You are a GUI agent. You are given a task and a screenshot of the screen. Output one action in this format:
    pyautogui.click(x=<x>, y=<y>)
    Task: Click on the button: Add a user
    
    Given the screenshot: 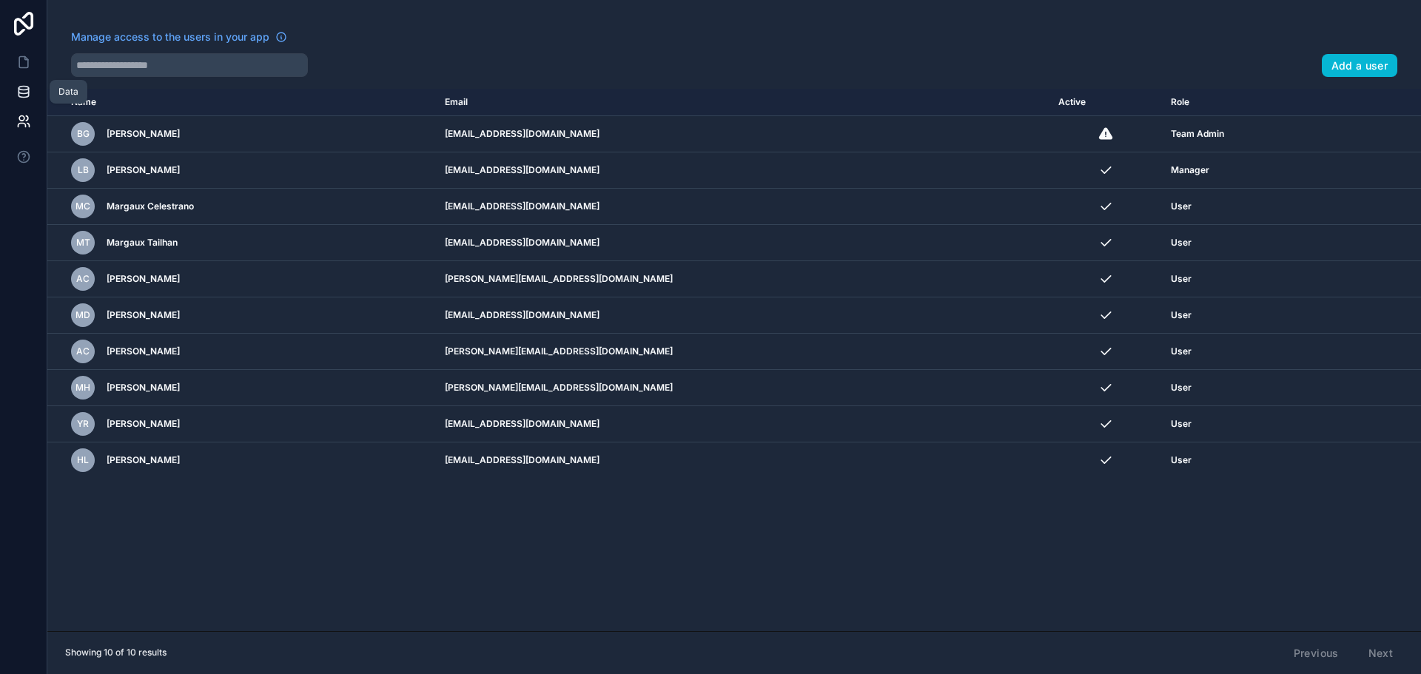 What is the action you would take?
    pyautogui.click(x=1360, y=66)
    